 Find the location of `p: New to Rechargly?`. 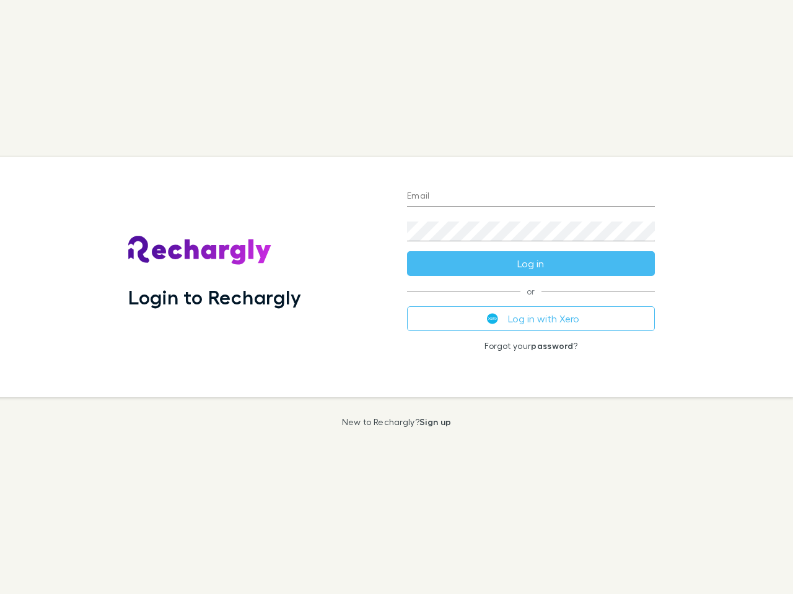

p: New to Rechargly? is located at coordinates (396, 422).